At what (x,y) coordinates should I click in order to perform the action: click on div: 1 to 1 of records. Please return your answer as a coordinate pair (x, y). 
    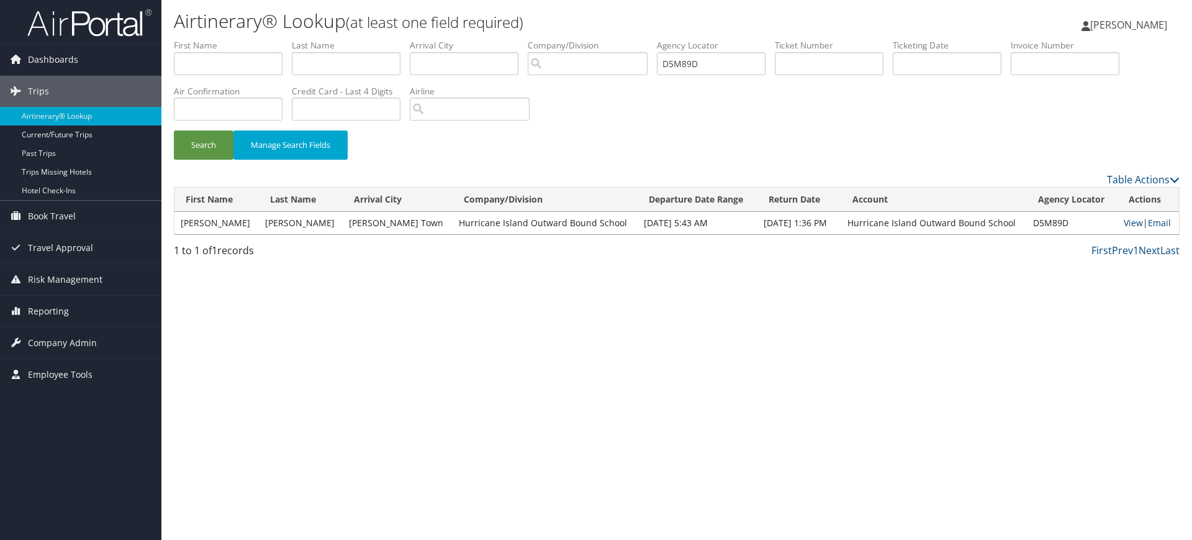
    Looking at the image, I should click on (292, 253).